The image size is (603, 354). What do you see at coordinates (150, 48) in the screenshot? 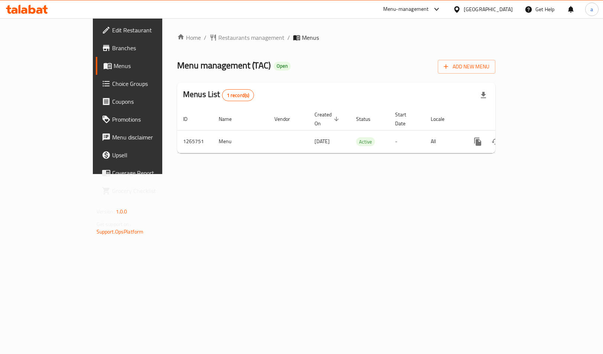
I see `span: Branches` at bounding box center [150, 48].